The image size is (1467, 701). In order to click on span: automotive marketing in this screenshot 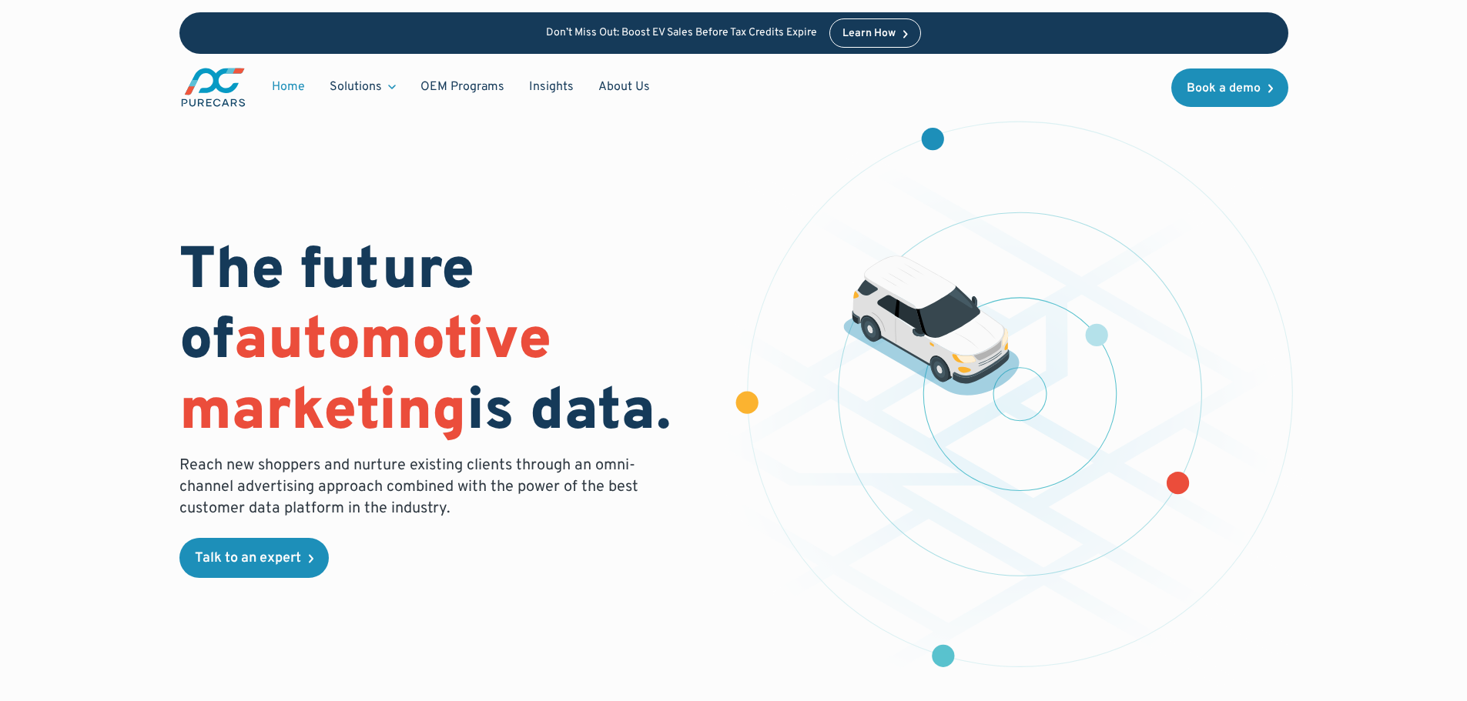, I will do `click(365, 377)`.